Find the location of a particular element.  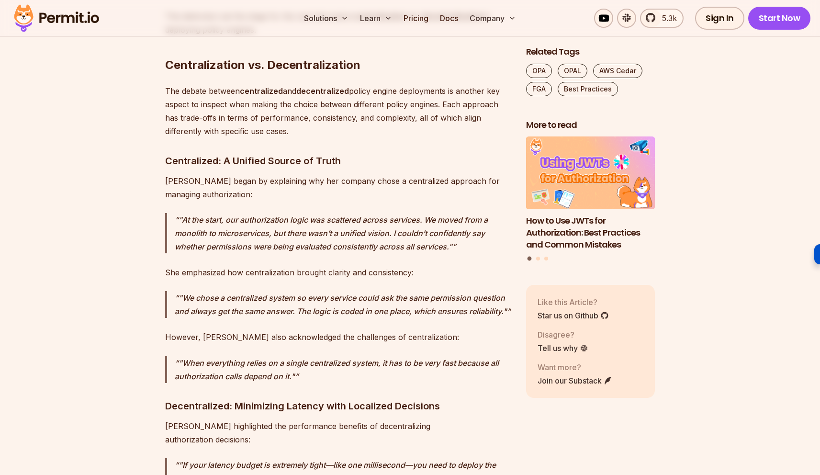

img: How to Use JWTs for Authorization: Best Practices and Common Mistakes is located at coordinates (591, 173).